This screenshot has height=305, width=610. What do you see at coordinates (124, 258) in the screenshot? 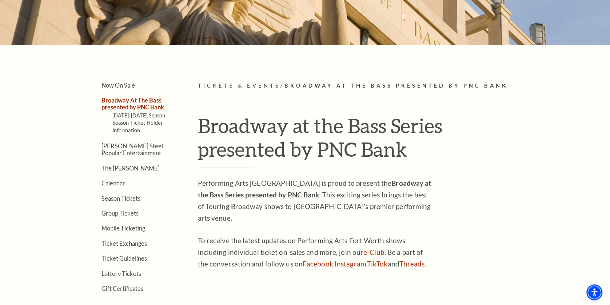
I see `a: Ticket Guidelines` at bounding box center [124, 258].